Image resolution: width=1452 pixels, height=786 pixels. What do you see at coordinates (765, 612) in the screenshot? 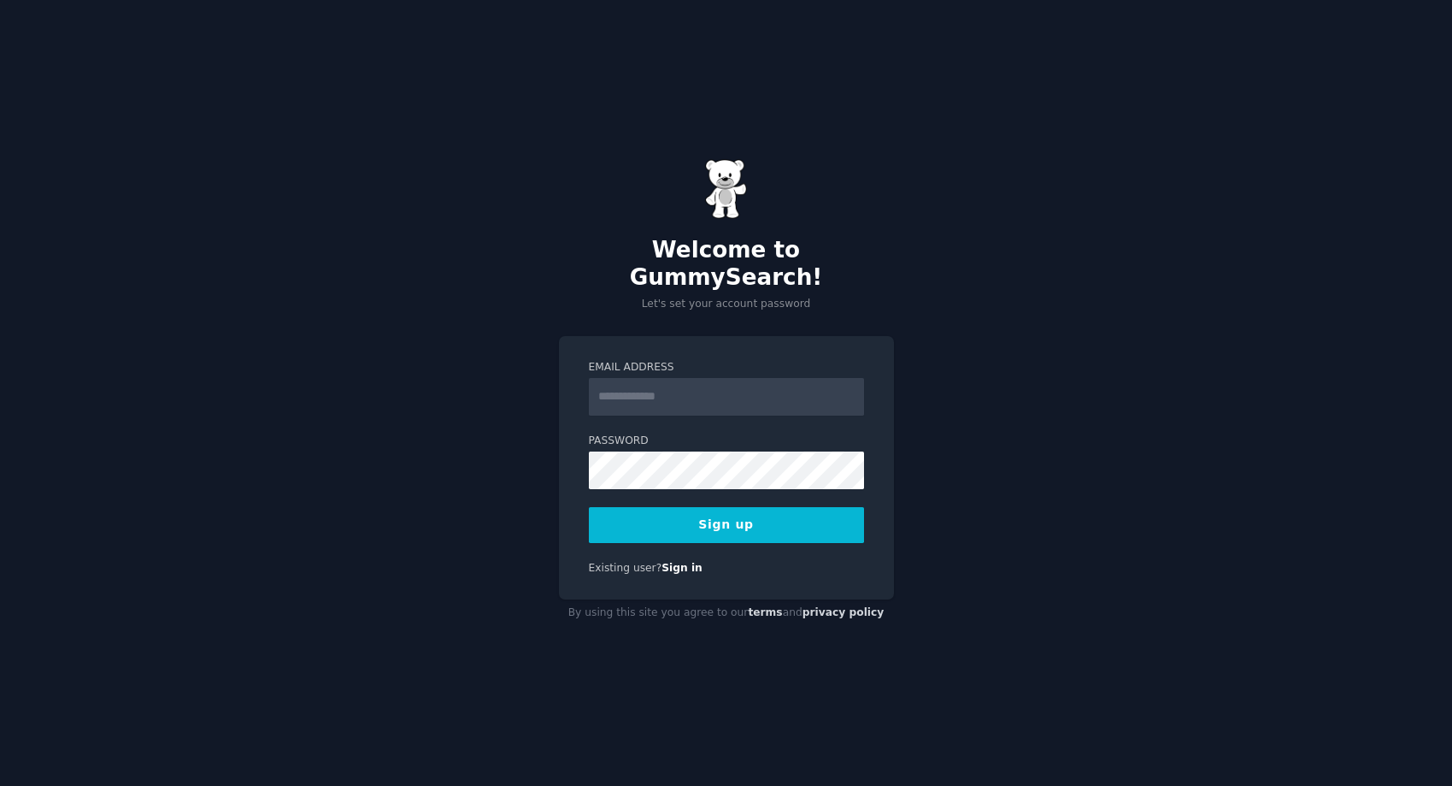
I see `a: terms` at bounding box center [765, 612].